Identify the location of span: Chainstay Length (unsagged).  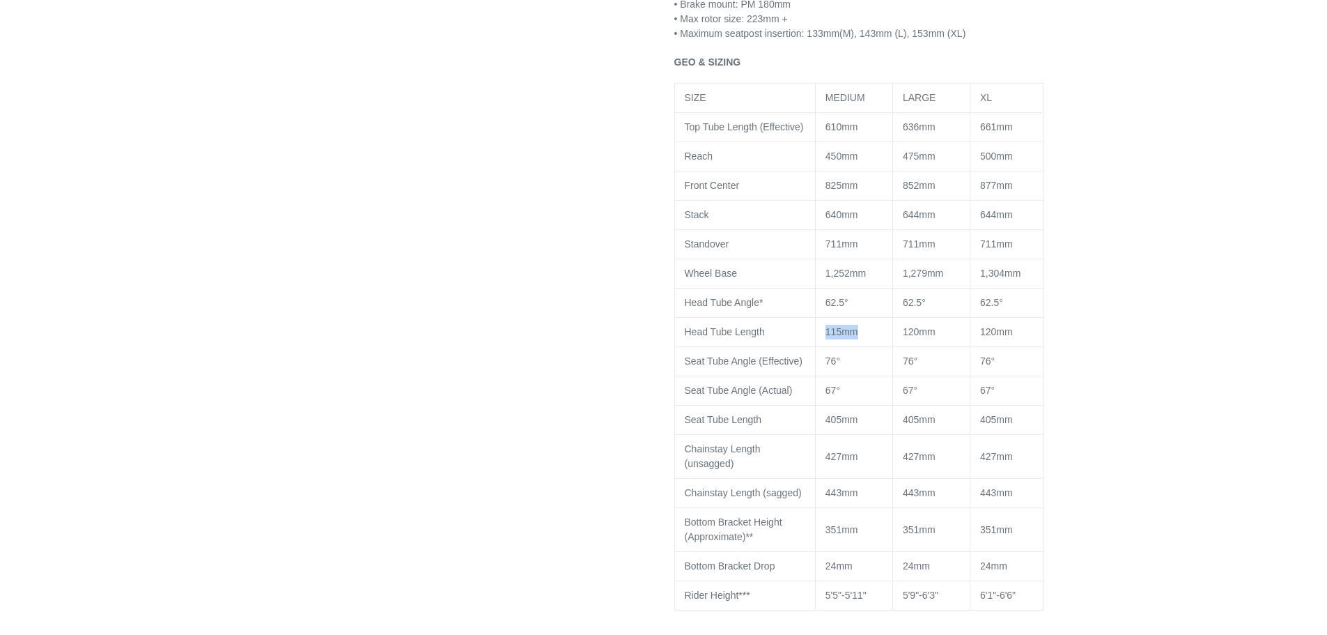
(722, 456).